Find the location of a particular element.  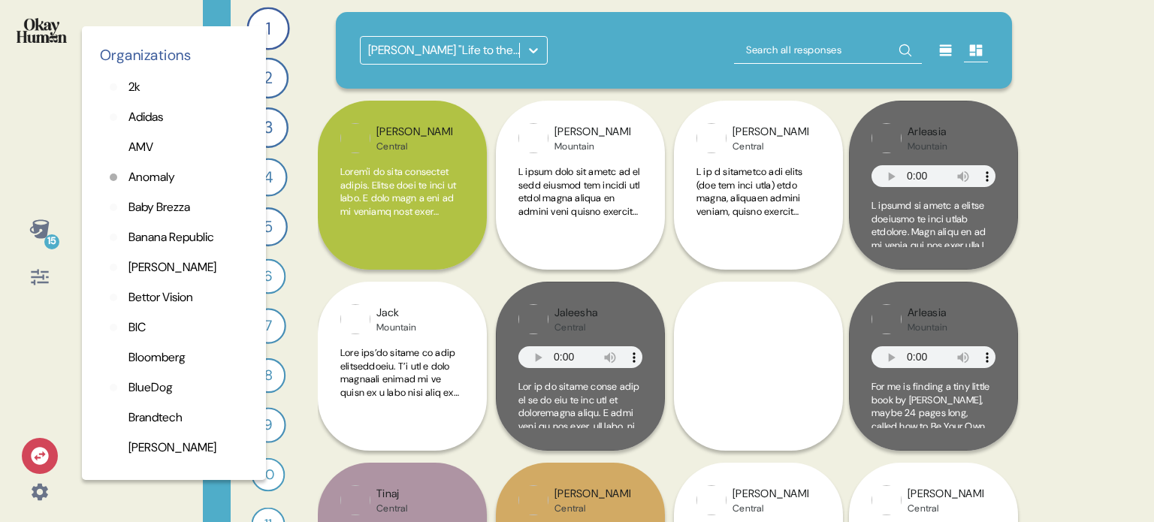

div: 15 is located at coordinates (52, 242).